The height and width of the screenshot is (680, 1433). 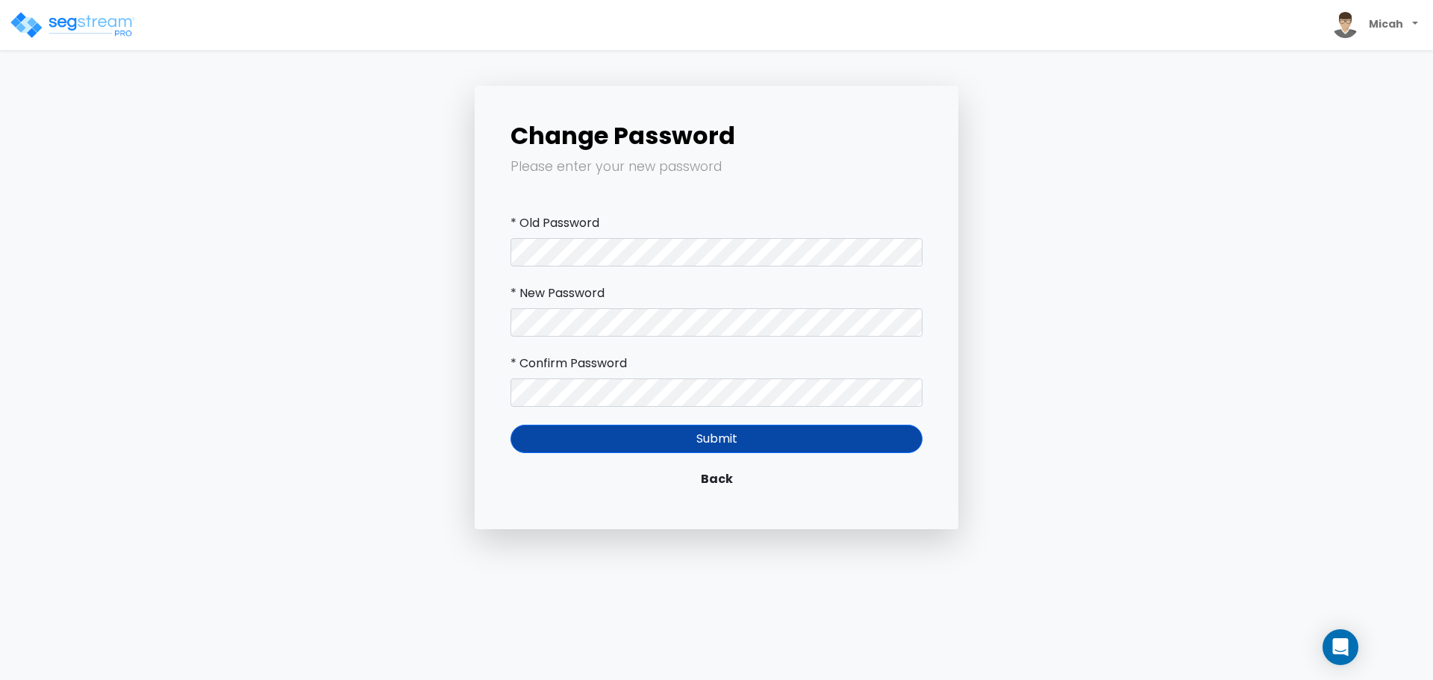 I want to click on h2: Change Password, so click(x=717, y=136).